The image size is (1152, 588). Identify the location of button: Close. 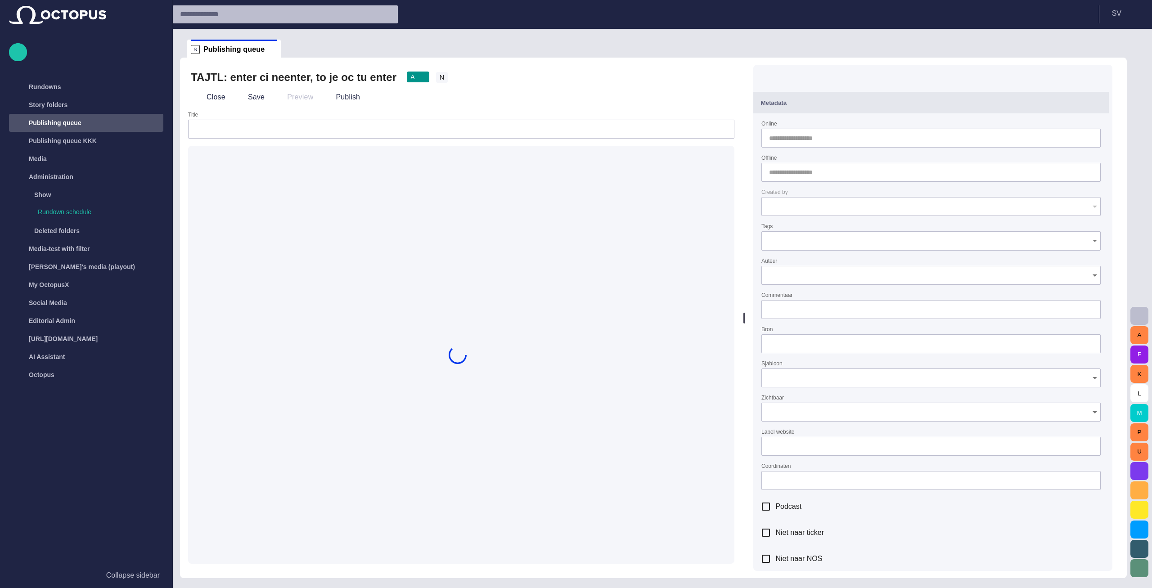
(210, 97).